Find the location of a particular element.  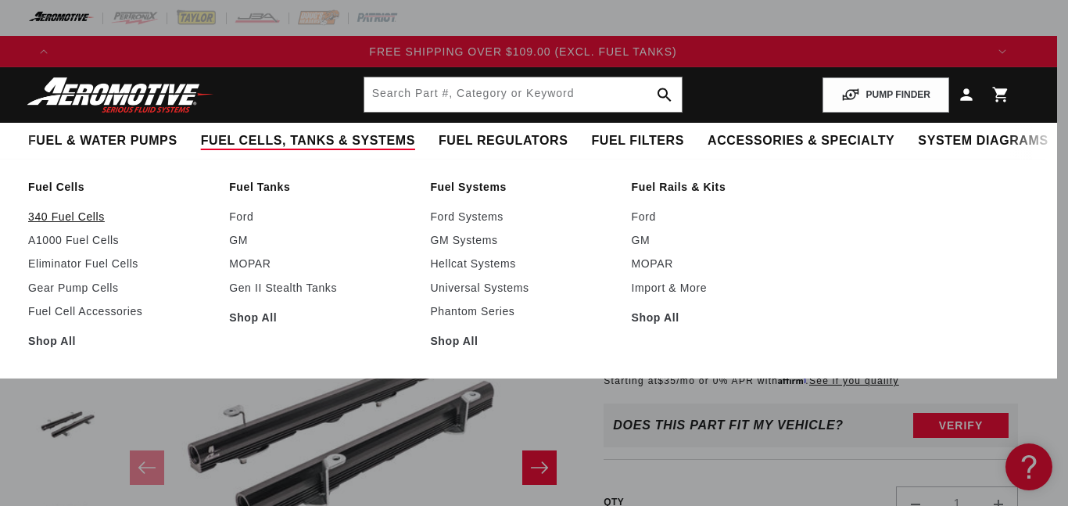

a: 340 Fuel Cells is located at coordinates (120, 217).